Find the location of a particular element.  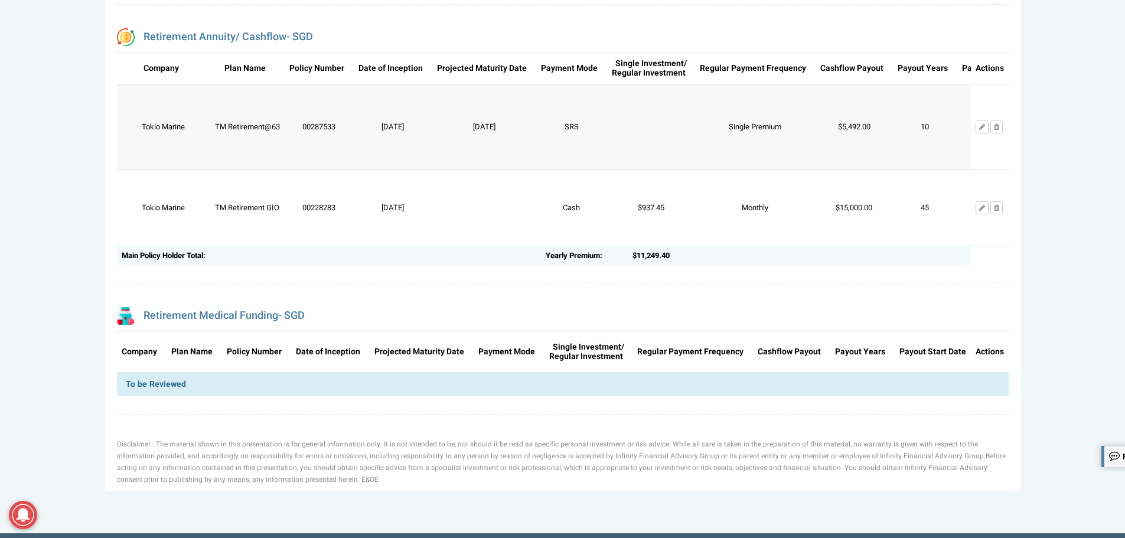

span: Single Premium is located at coordinates (755, 126).